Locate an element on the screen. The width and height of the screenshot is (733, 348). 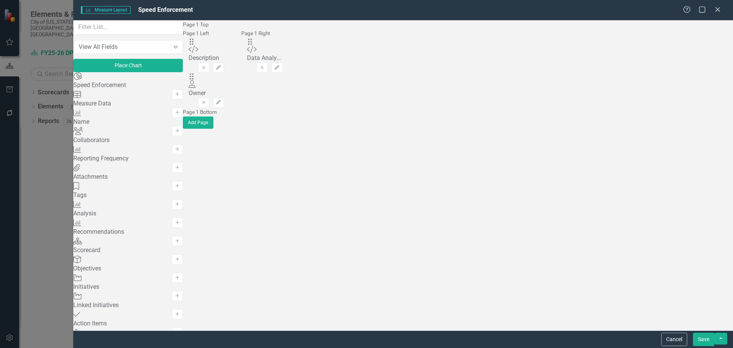
div: Action Items is located at coordinates (128, 323).